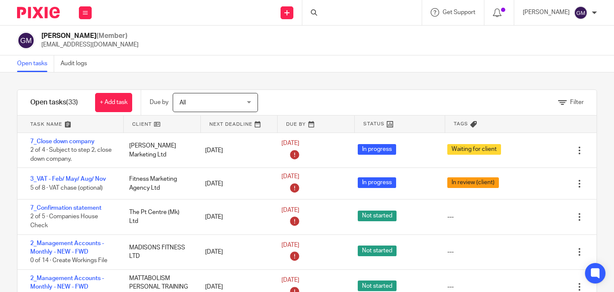 Image resolution: width=614 pixels, height=292 pixels. What do you see at coordinates (461, 124) in the screenshot?
I see `span: Tags` at bounding box center [461, 124].